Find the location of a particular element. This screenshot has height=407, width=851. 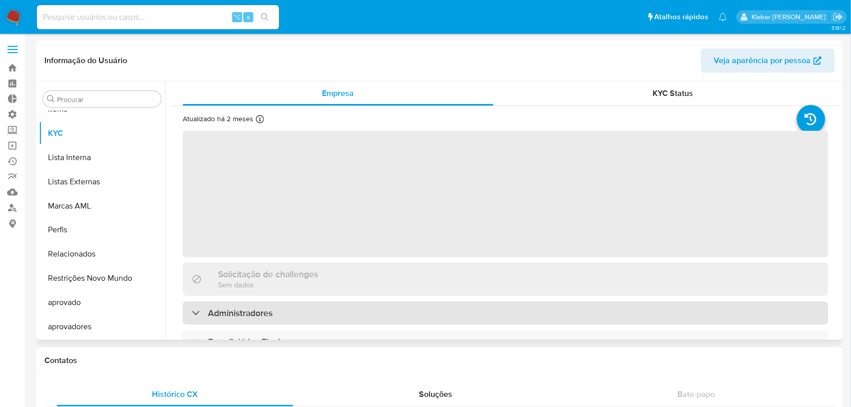

span: Empresa is located at coordinates (338, 93).